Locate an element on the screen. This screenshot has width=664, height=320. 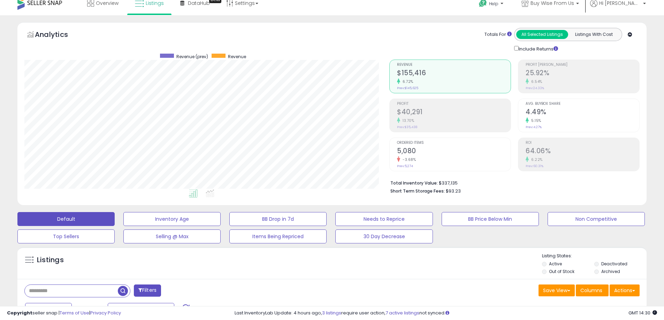
small: Prev: 24.33% is located at coordinates (535, 88).